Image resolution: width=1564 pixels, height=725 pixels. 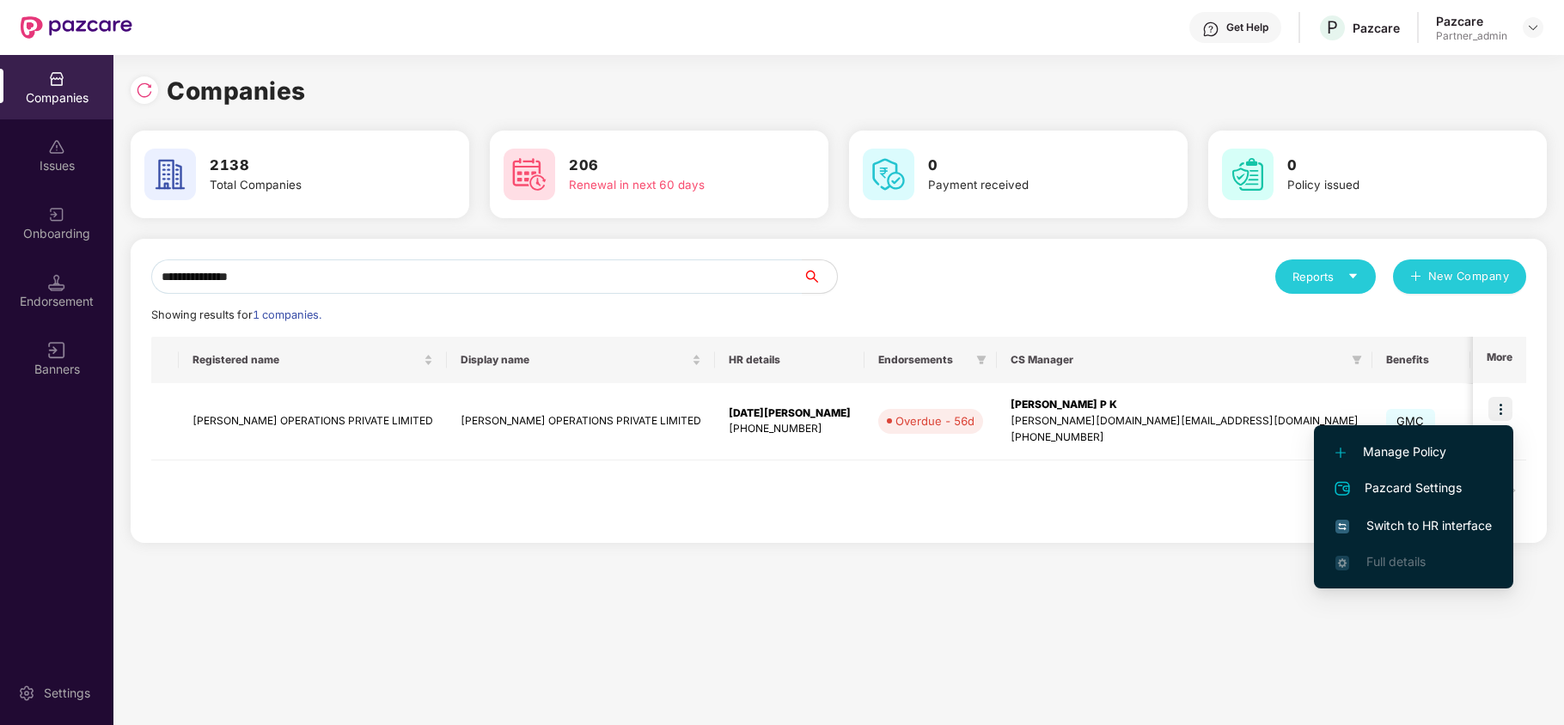 I want to click on h3: 2138, so click(x=311, y=166).